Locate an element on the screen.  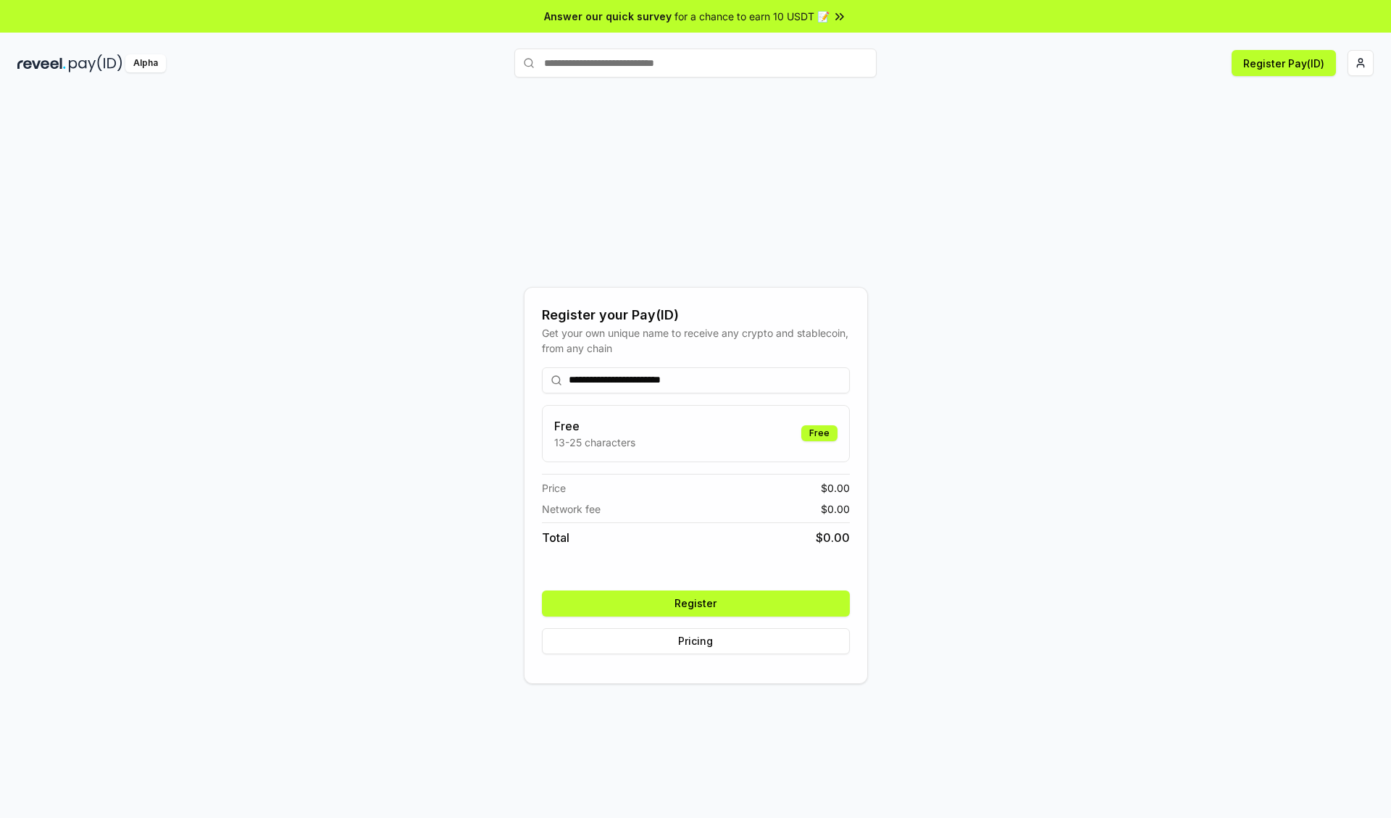
div: Get your own unique name to receive any crypto and stablecoin, from any chain is located at coordinates (695, 340).